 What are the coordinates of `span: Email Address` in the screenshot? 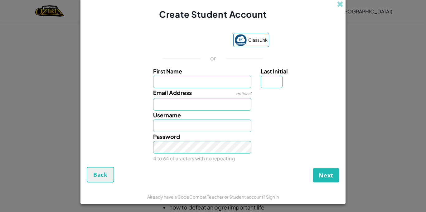 It's located at (172, 93).